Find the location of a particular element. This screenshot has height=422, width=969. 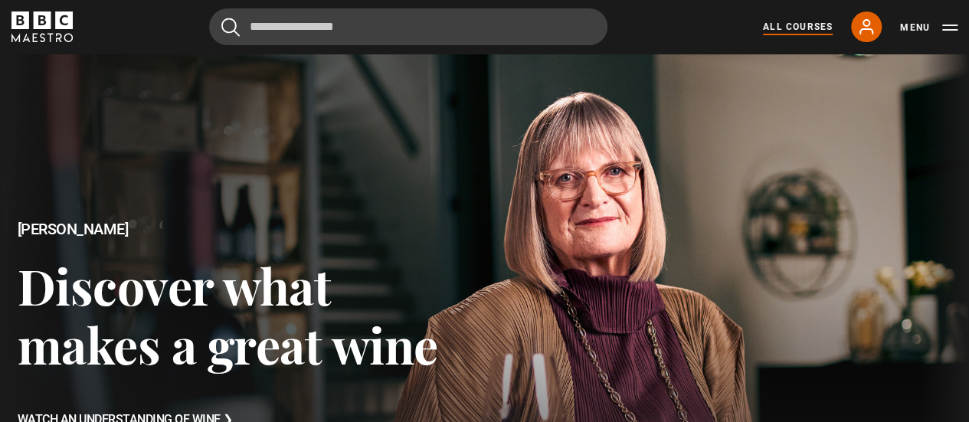

button: Submit the search query is located at coordinates (230, 27).